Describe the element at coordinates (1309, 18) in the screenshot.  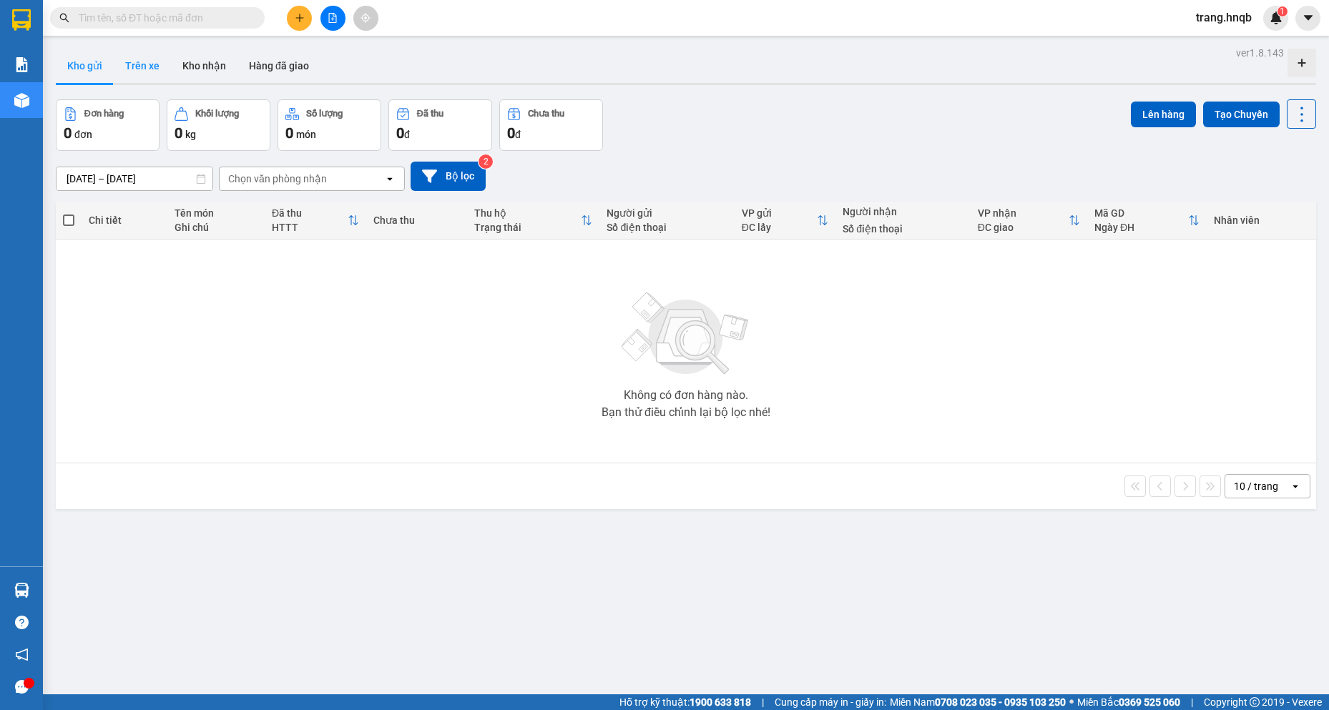
I see `span: caret-down` at that location.